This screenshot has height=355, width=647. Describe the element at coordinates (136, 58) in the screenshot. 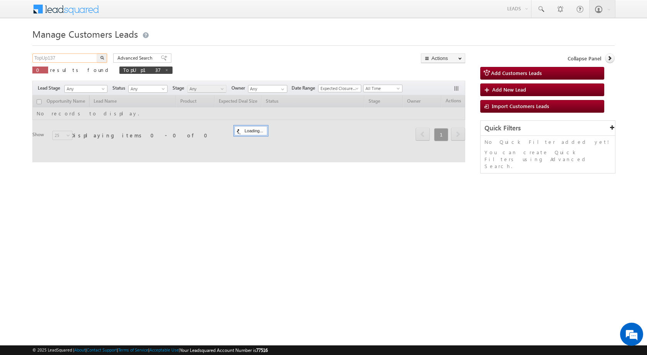

I see `span: Advanced Search` at that location.